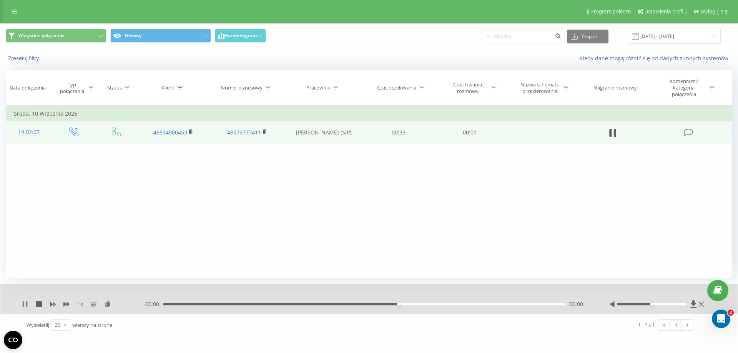 This screenshot has height=353, width=738. What do you see at coordinates (72, 88) in the screenshot?
I see `div: Typ połączenia` at bounding box center [72, 88].